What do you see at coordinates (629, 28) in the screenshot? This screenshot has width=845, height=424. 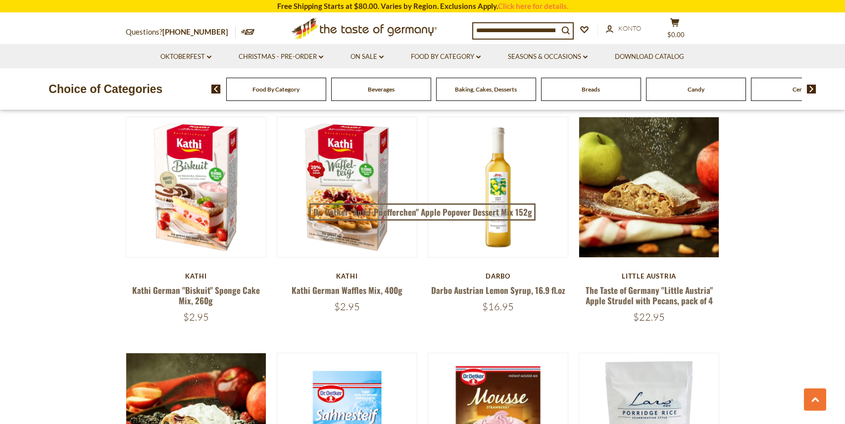 I see `span: Konto` at bounding box center [629, 28].